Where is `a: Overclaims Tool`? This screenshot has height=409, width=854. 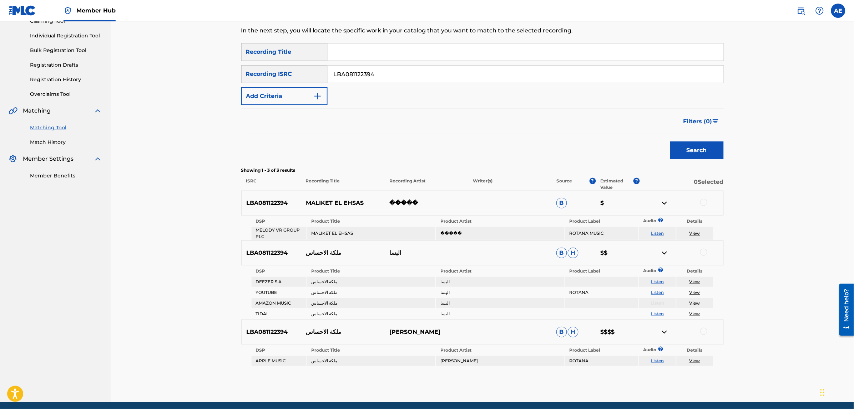
a: Overclaims Tool is located at coordinates (66, 94).